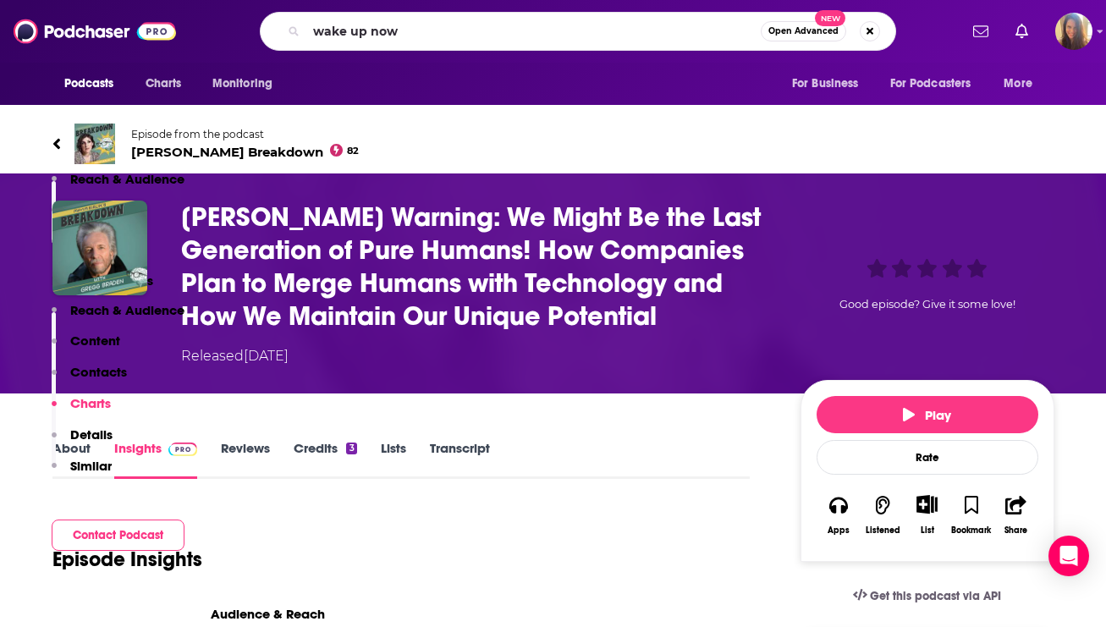  I want to click on span: 82, so click(353, 151).